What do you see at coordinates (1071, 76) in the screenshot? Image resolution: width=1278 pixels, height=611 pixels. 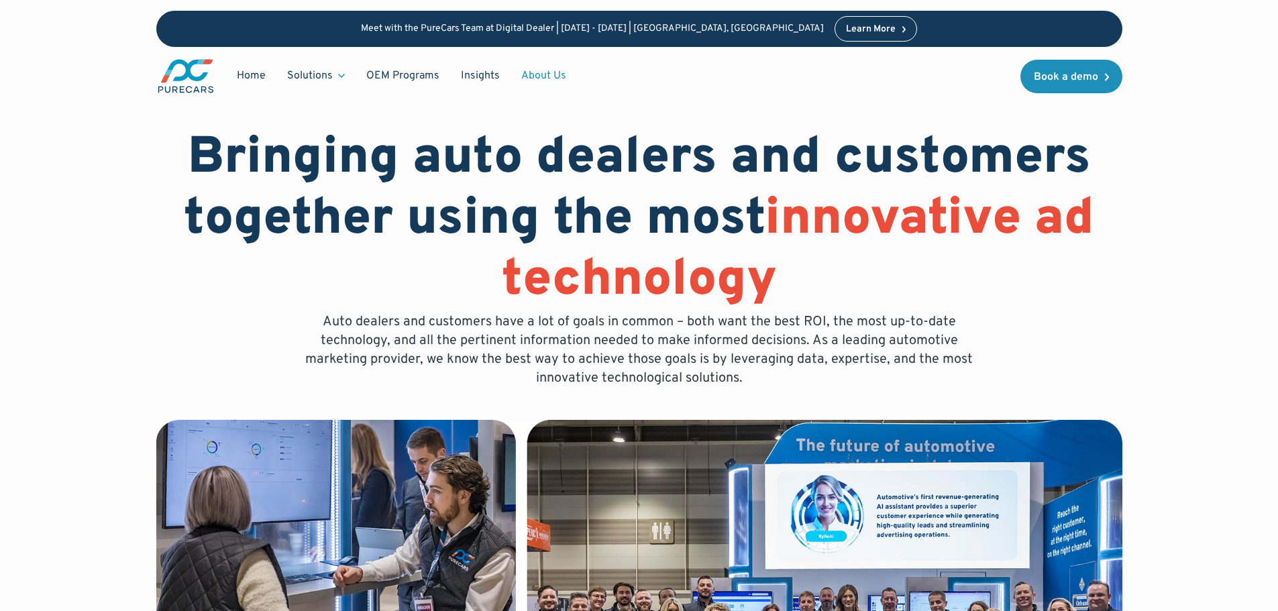 I see `a: Book a demo` at bounding box center [1071, 76].